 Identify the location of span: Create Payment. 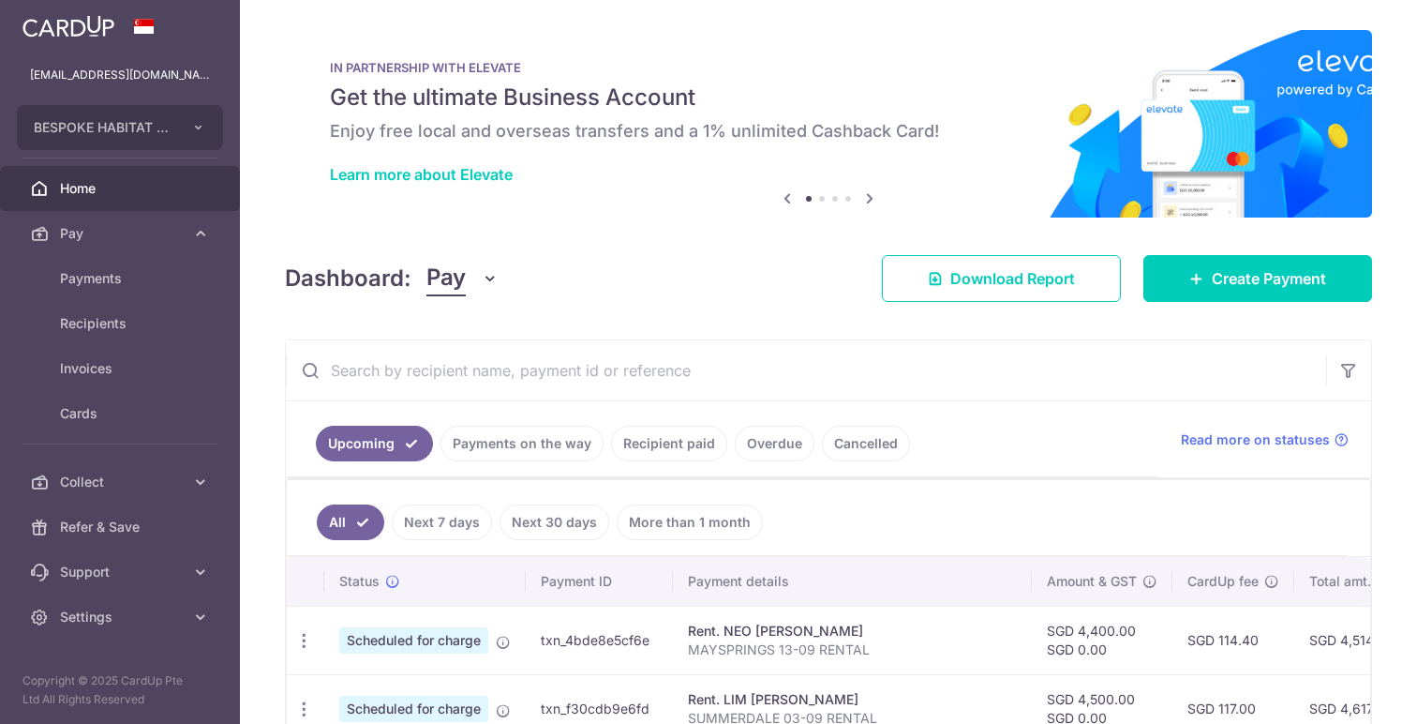
(1269, 278).